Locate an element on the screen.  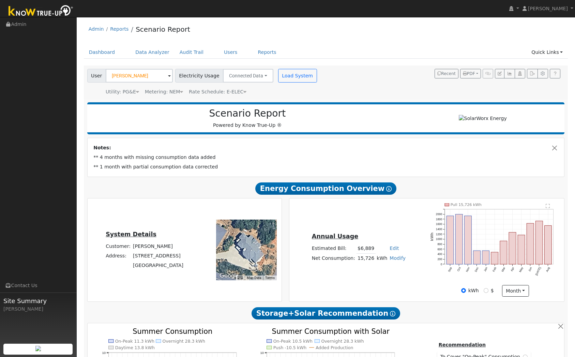
a: Scenario Report is located at coordinates (163, 29).